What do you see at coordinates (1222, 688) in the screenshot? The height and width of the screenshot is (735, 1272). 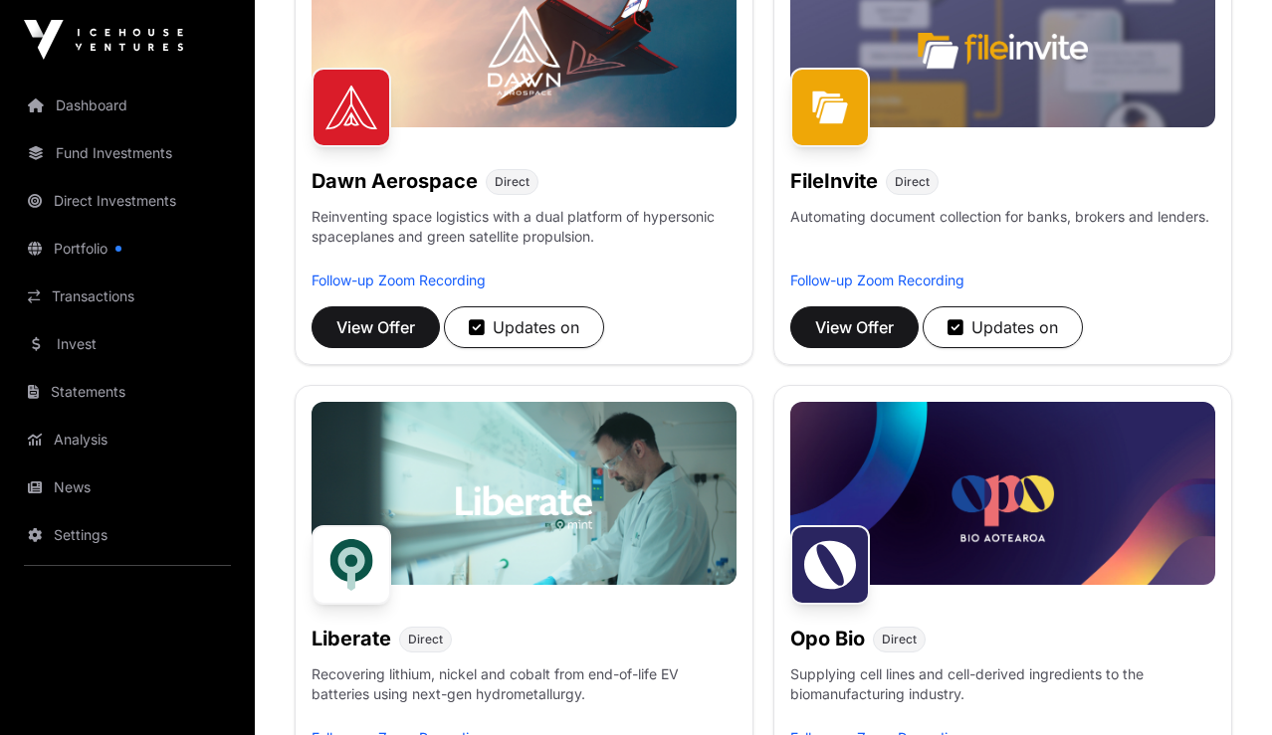 I see `div: Chat Widget` at bounding box center [1222, 688].